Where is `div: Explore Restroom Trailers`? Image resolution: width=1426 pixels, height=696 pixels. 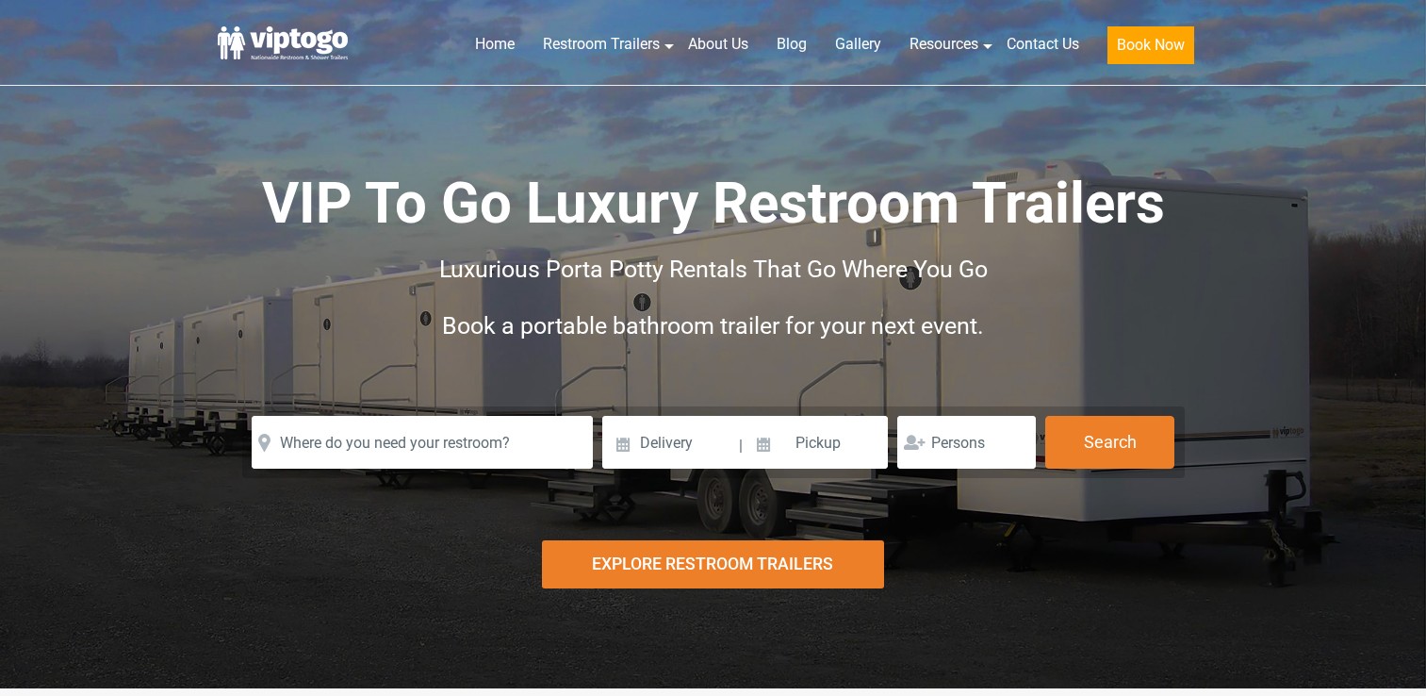
div: Explore Restroom Trailers is located at coordinates (713, 564).